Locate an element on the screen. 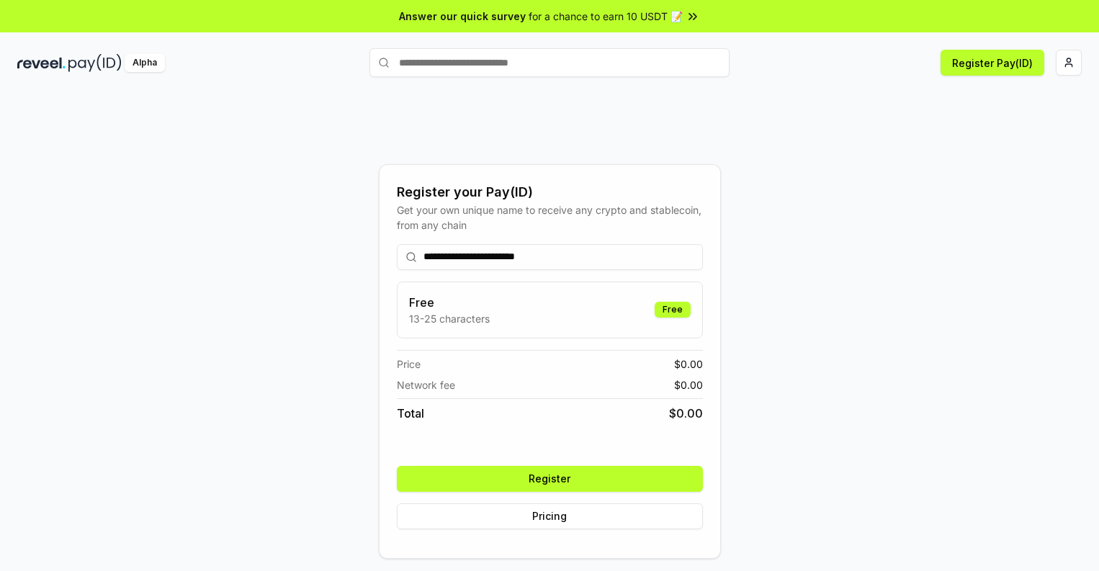  button: Register Pay(ID) is located at coordinates (992, 63).